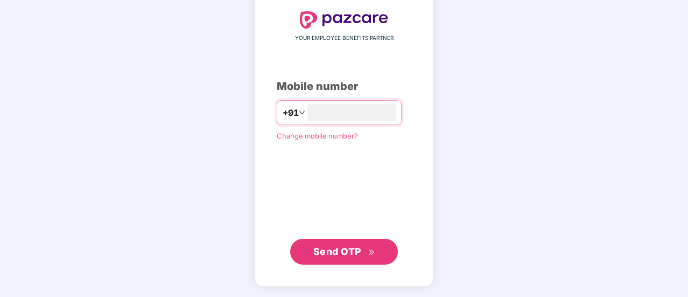 This screenshot has width=688, height=297. I want to click on span: Change mobile number?, so click(317, 136).